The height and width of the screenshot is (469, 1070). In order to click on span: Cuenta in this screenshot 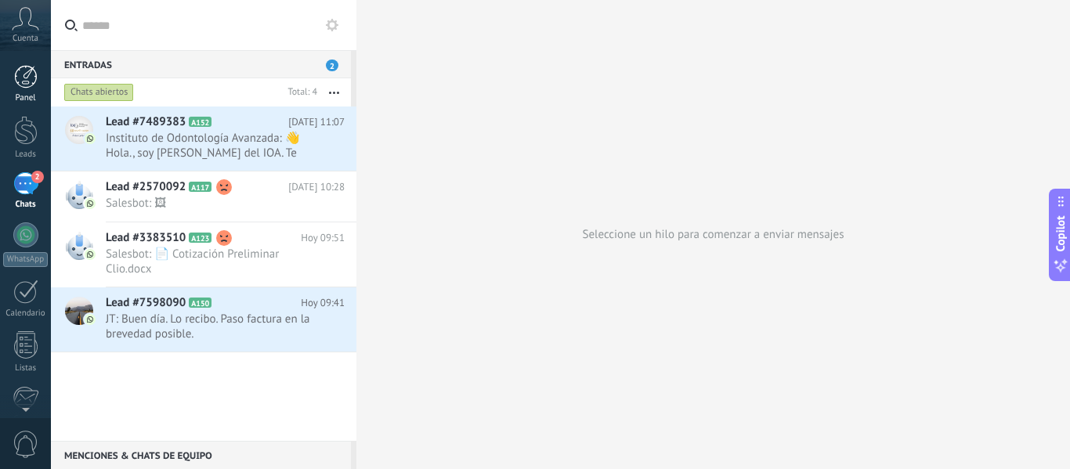, I will do `click(25, 38)`.